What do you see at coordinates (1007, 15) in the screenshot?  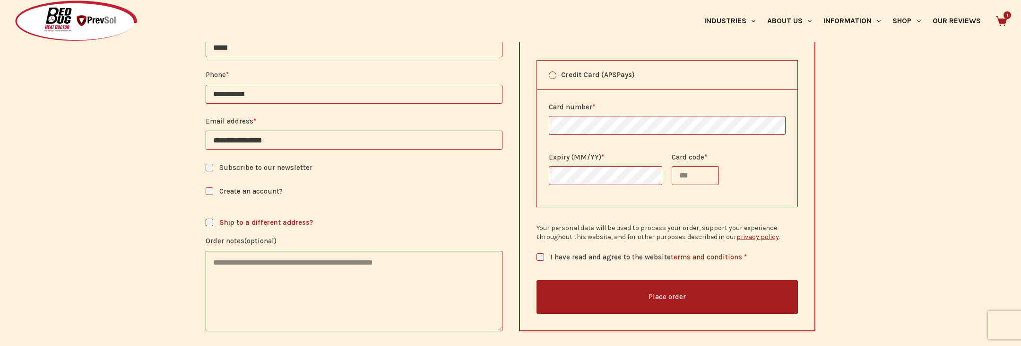 I see `span: 1` at bounding box center [1007, 15].